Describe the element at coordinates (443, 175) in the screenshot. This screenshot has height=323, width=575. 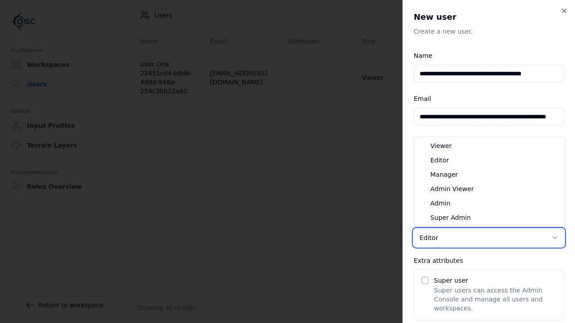
I see `span: Manager` at that location.